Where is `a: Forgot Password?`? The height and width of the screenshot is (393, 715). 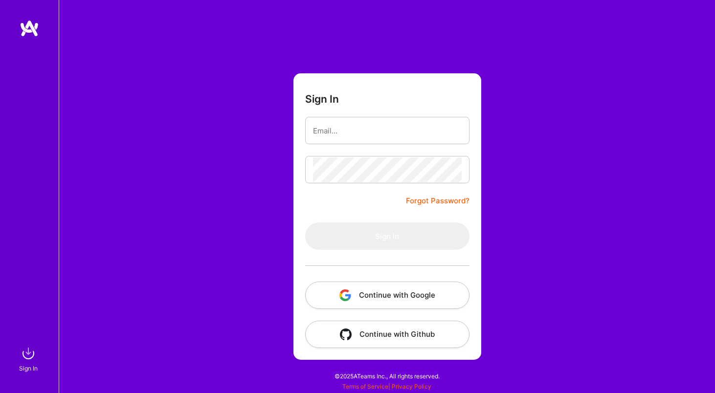 a: Forgot Password? is located at coordinates (437, 201).